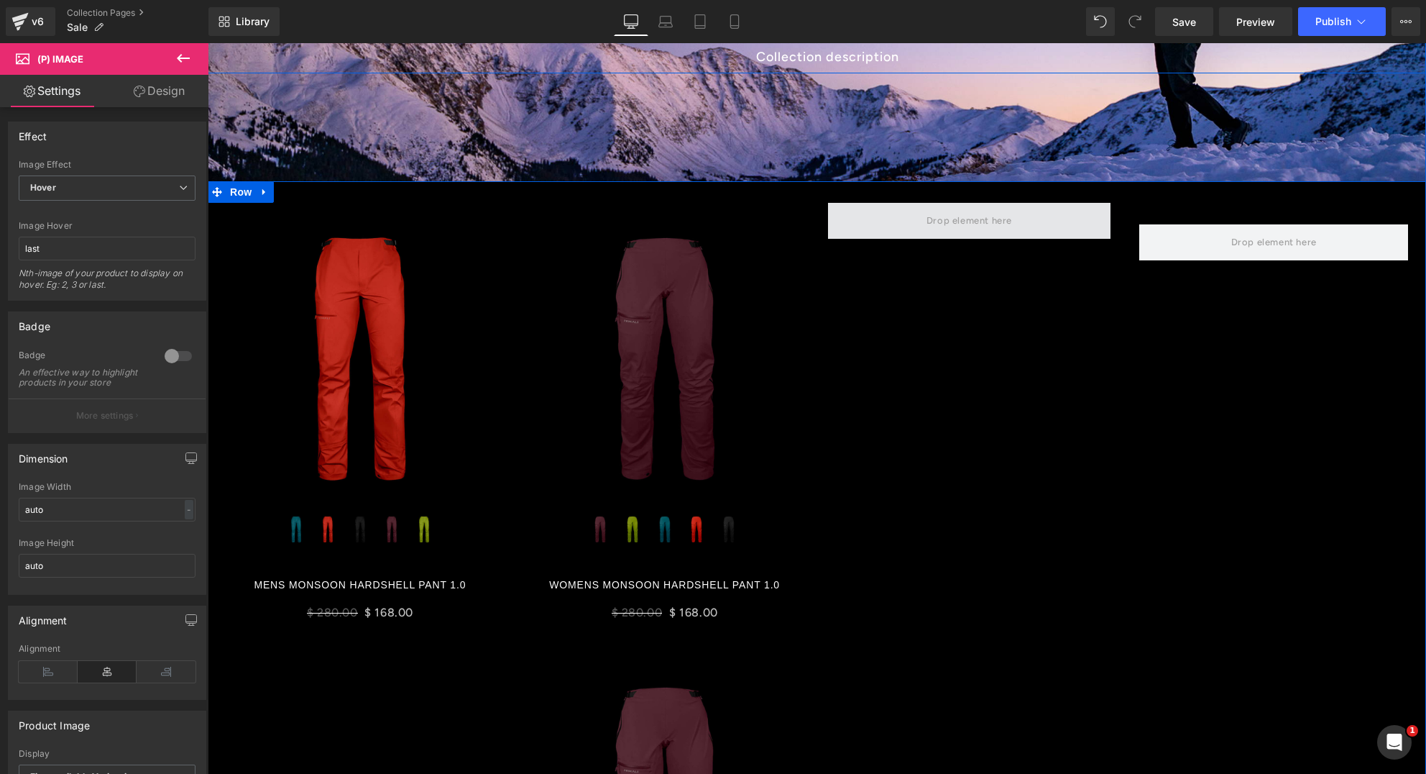 The height and width of the screenshot is (774, 1426). What do you see at coordinates (252, 22) in the screenshot?
I see `span: Library` at bounding box center [252, 22].